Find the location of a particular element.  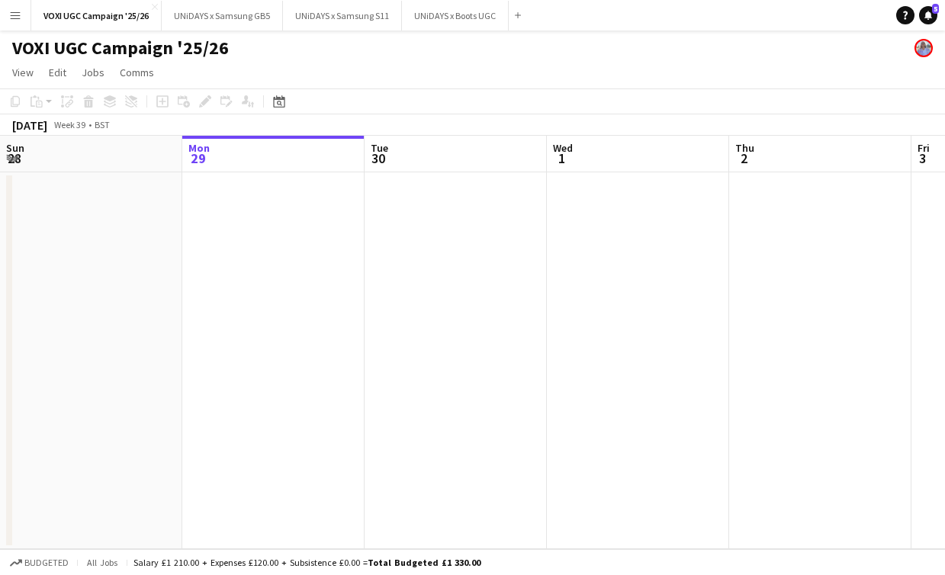

span: Thu is located at coordinates (745, 148).